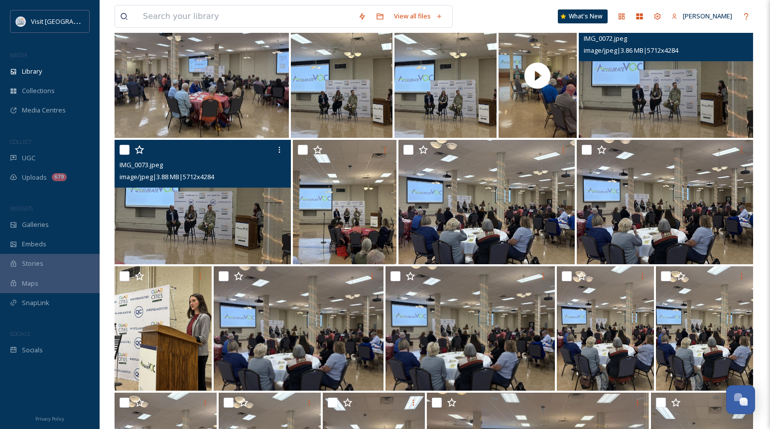 Image resolution: width=770 pixels, height=429 pixels. What do you see at coordinates (487, 202) in the screenshot?
I see `img: IMG_0076.jpeg` at bounding box center [487, 202].